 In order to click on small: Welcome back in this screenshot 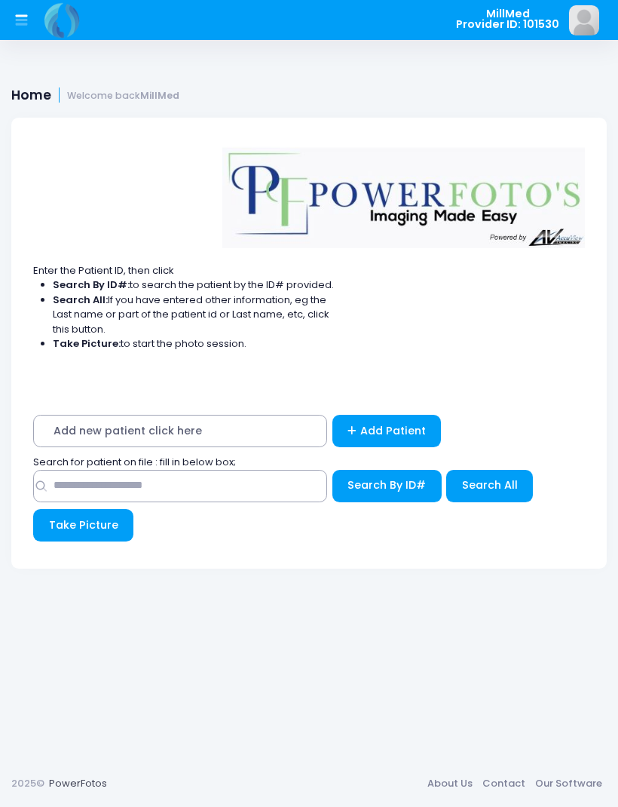, I will do `click(123, 96)`.